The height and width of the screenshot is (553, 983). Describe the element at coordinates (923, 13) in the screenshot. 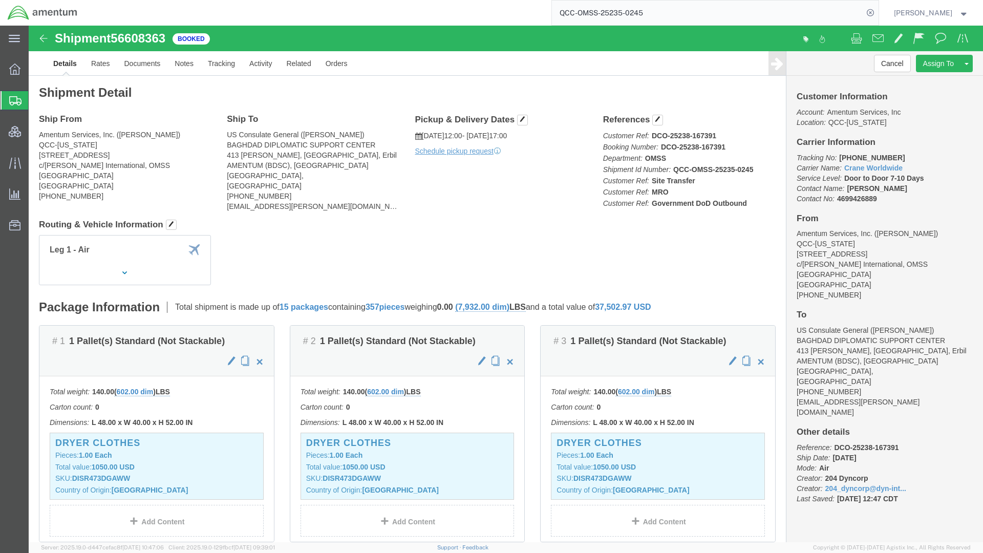

I see `span: Jason Martin` at that location.